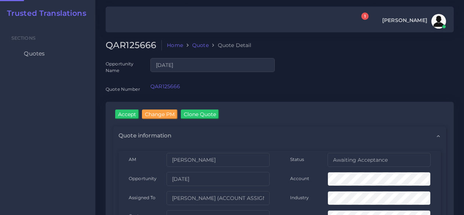 The image size is (464, 215). I want to click on input: Clone Quote, so click(200, 114).